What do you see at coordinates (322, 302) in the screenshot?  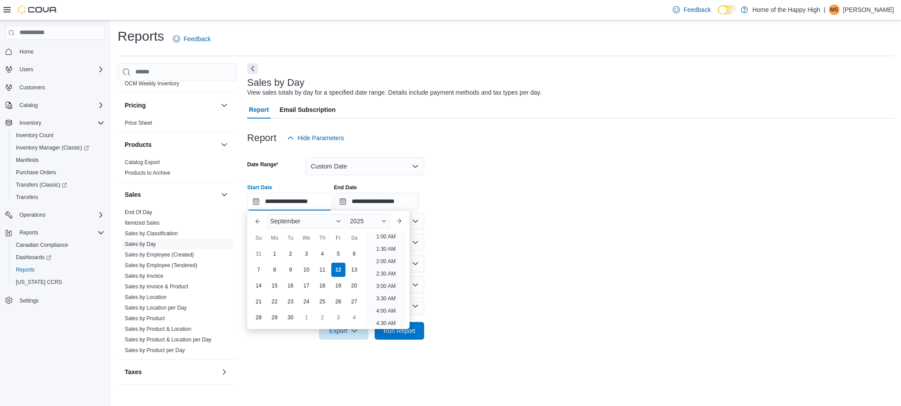 I see `div: day-25` at bounding box center [322, 302].